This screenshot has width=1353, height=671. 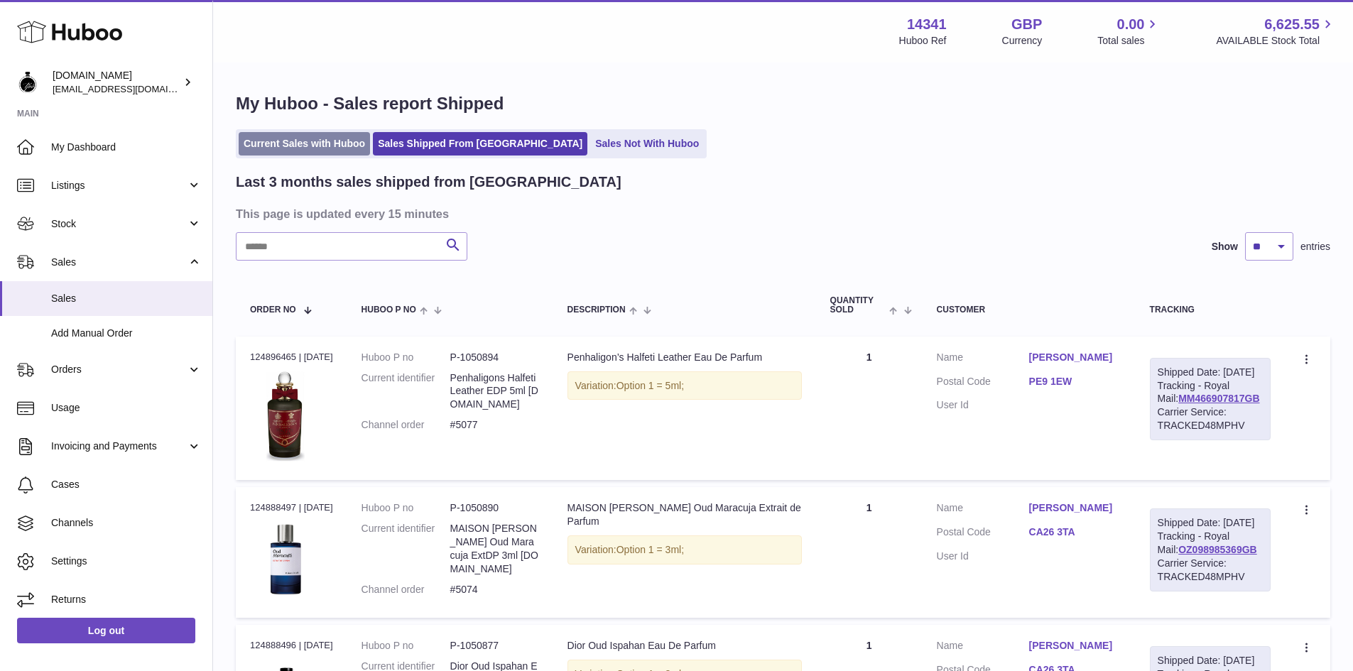 What do you see at coordinates (494, 590) in the screenshot?
I see `dd: #5074` at bounding box center [494, 590].